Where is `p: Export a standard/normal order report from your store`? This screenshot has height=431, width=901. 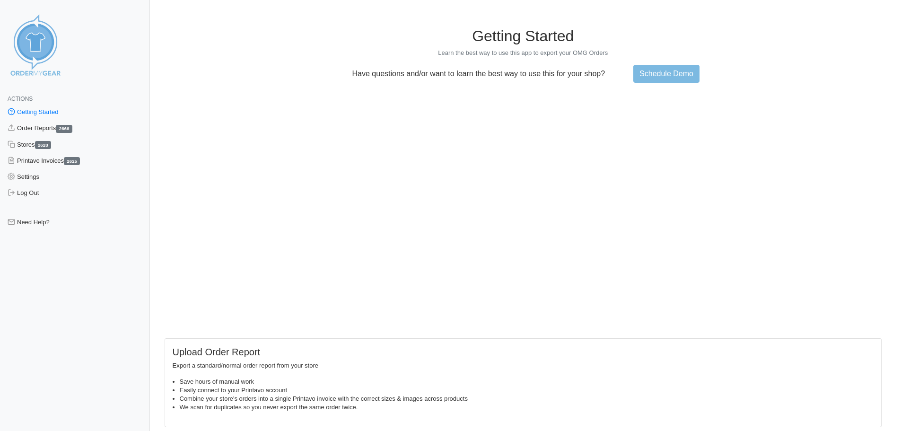
p: Export a standard/normal order report from your store is located at coordinates (523, 365).